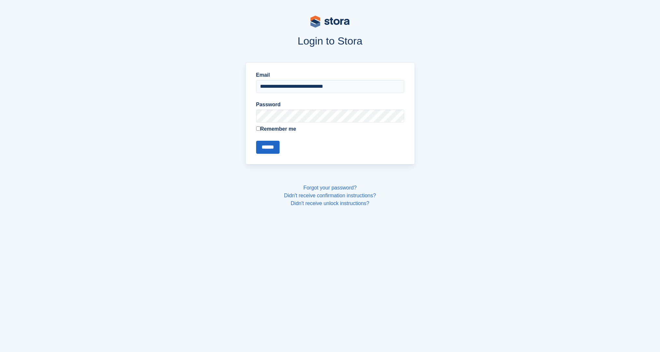 The width and height of the screenshot is (660, 352). Describe the element at coordinates (330, 105) in the screenshot. I see `label: Password` at that location.